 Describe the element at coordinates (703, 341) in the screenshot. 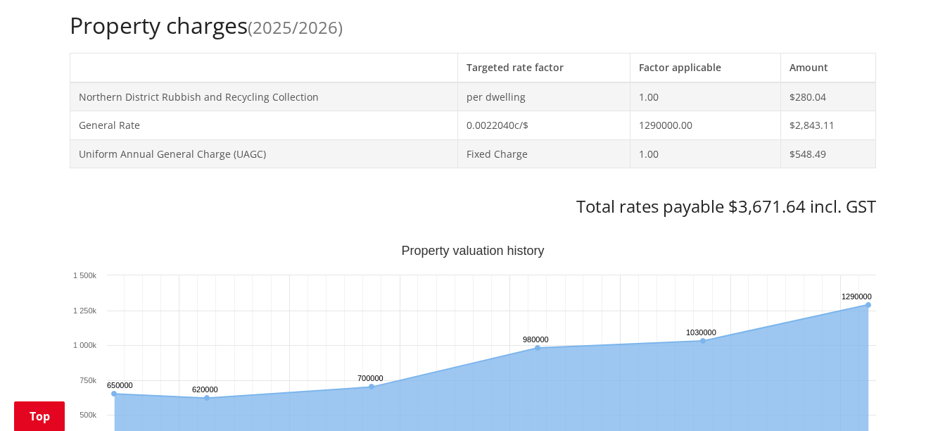

I see `path: Wednesday, Jun 30, 12:00, 1,030,000. Capital Value.` at that location.